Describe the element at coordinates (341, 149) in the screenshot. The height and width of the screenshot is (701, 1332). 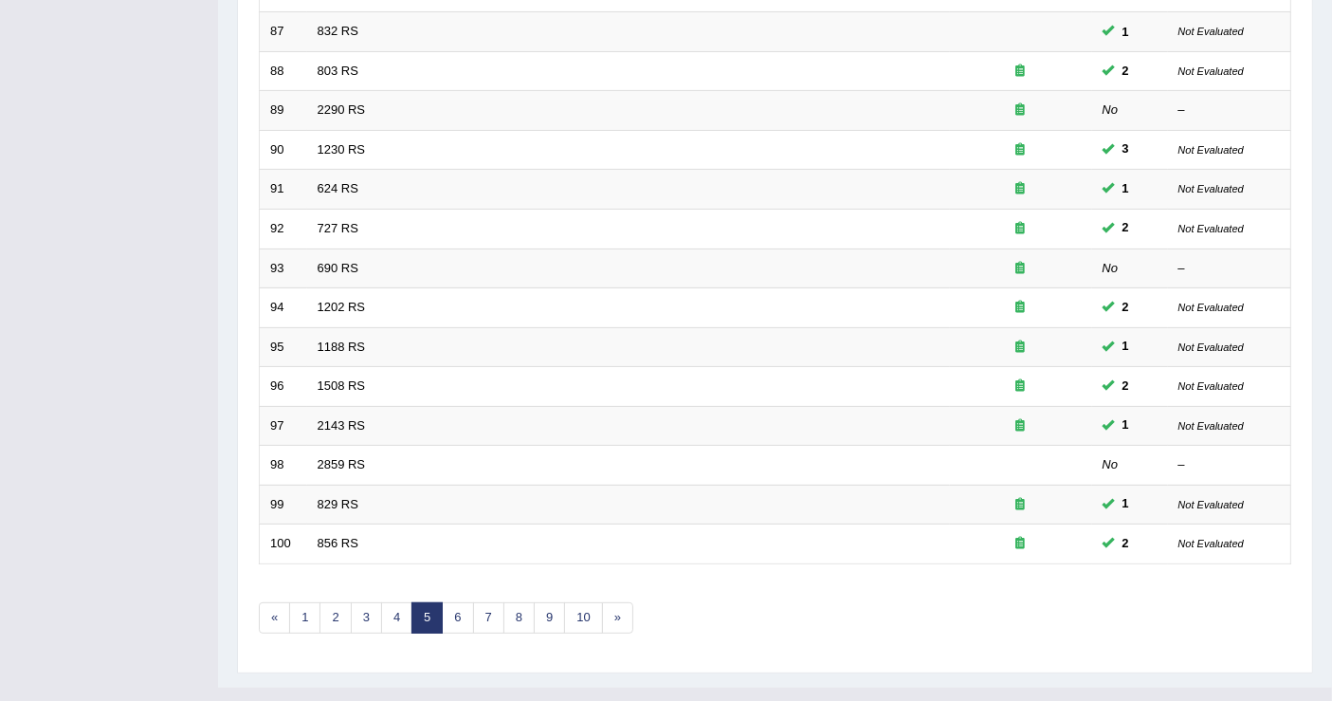
I see `a: 1230 RS` at that location.